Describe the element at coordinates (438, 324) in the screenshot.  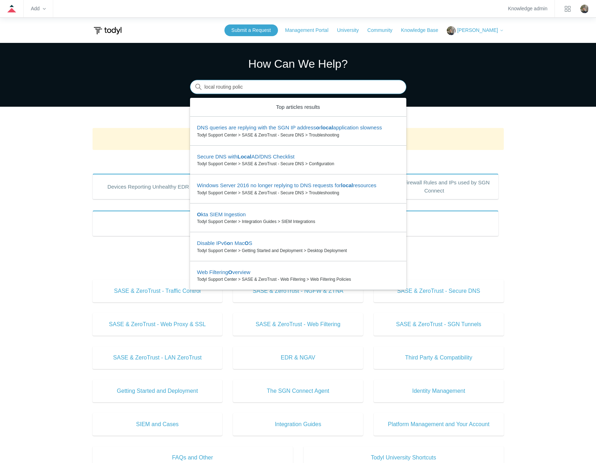
I see `a: SASE & ZeroTrust - SGN Tunnels` at that location.